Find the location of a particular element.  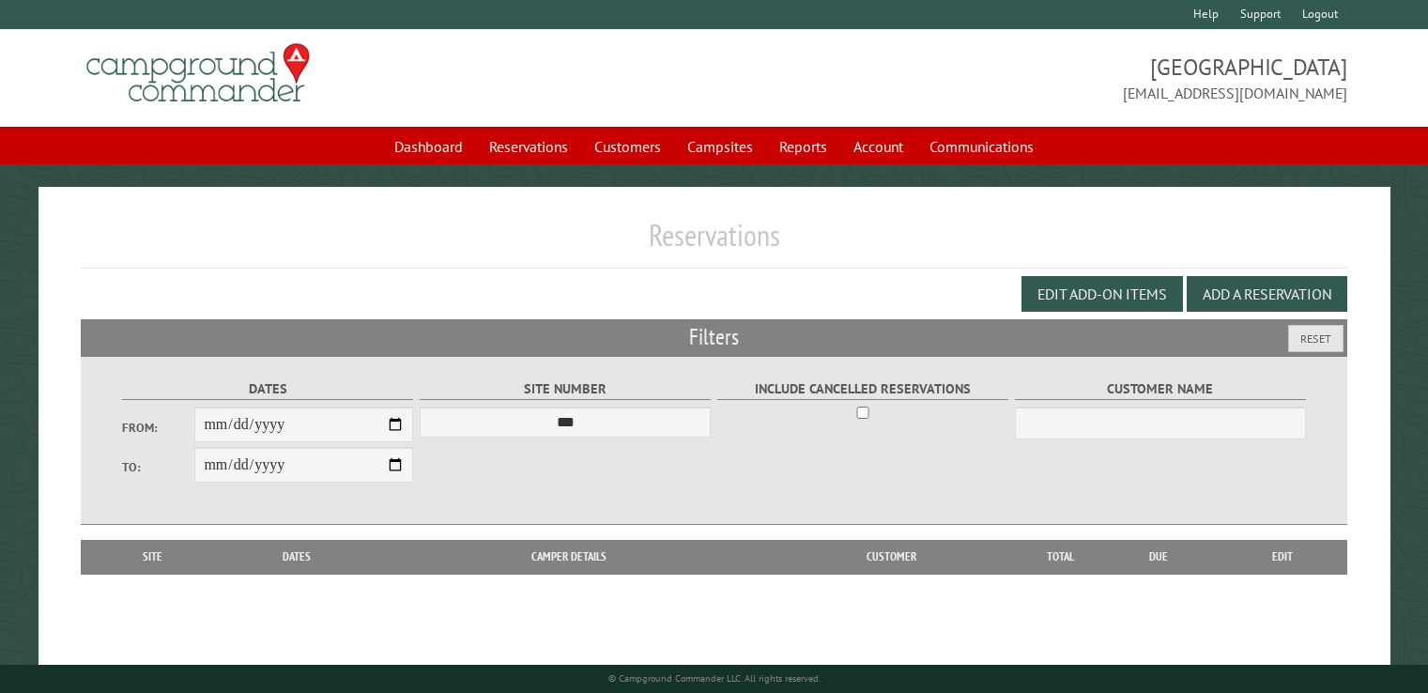

a: Customers is located at coordinates (627, 147).